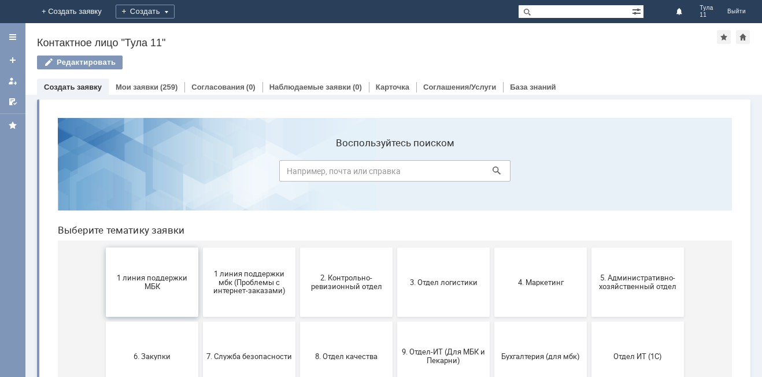 This screenshot has width=762, height=377. Describe the element at coordinates (392, 87) in the screenshot. I see `a: Карточка` at that location.